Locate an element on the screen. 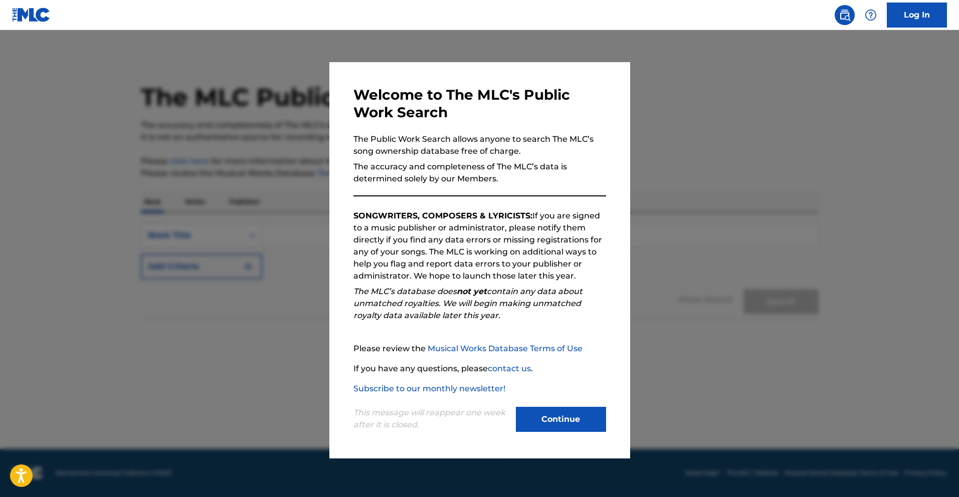 The image size is (959, 497). a: Subscribe to our monthly newsletter! is located at coordinates (429, 388).